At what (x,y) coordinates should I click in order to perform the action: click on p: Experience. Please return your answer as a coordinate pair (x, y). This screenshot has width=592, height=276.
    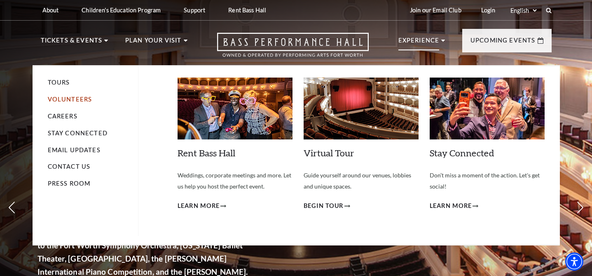
    Looking at the image, I should click on (419, 43).